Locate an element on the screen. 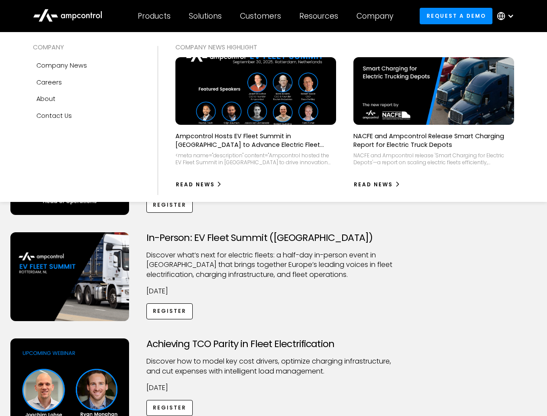  a: About is located at coordinates (87, 99).